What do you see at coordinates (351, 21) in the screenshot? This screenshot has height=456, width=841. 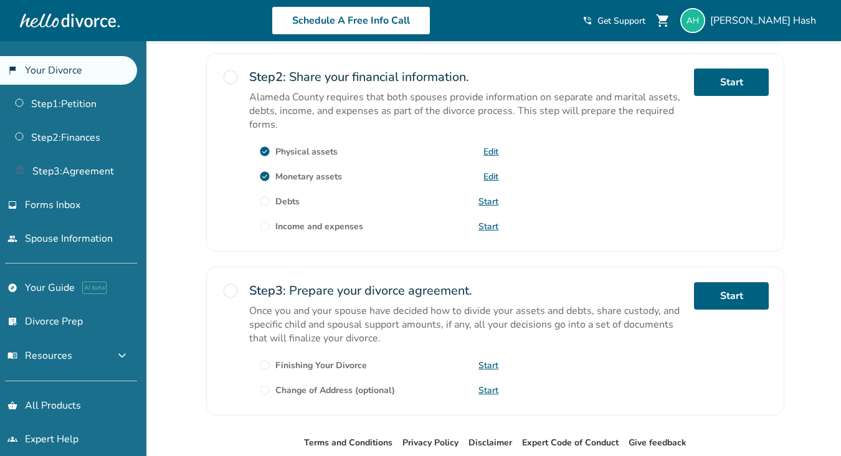 I see `a: Schedule A Free Info Call` at bounding box center [351, 21].